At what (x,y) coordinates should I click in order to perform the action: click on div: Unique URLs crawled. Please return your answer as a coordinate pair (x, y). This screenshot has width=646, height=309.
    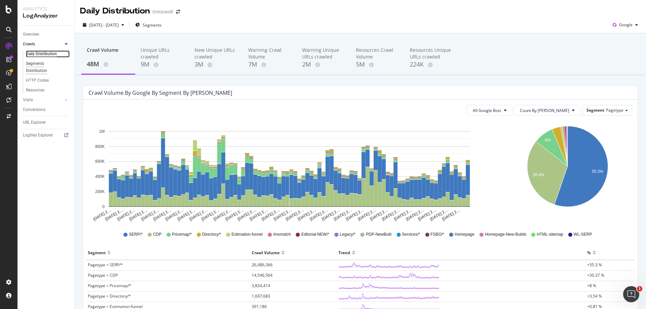
    Looking at the image, I should click on (162, 54).